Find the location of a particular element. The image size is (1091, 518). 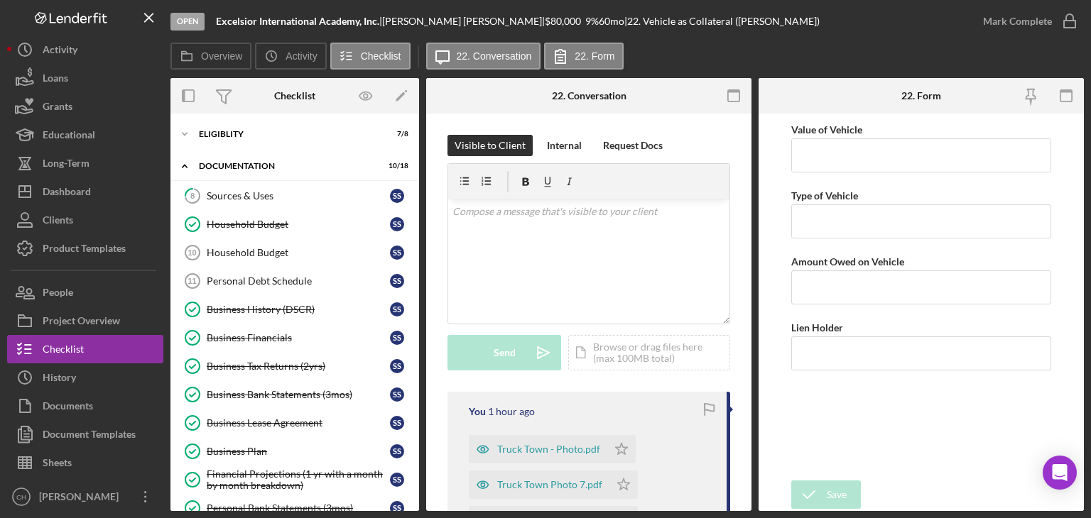

div: Send is located at coordinates (504, 353).